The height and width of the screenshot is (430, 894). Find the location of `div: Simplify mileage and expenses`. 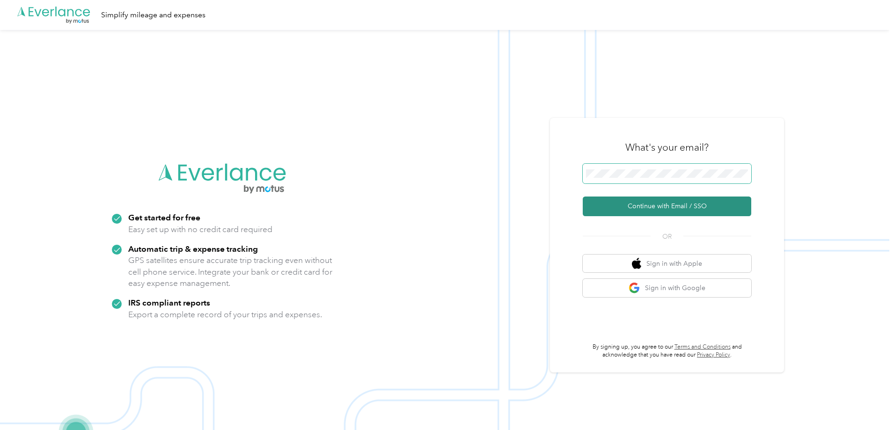

div: Simplify mileage and expenses is located at coordinates (153, 15).